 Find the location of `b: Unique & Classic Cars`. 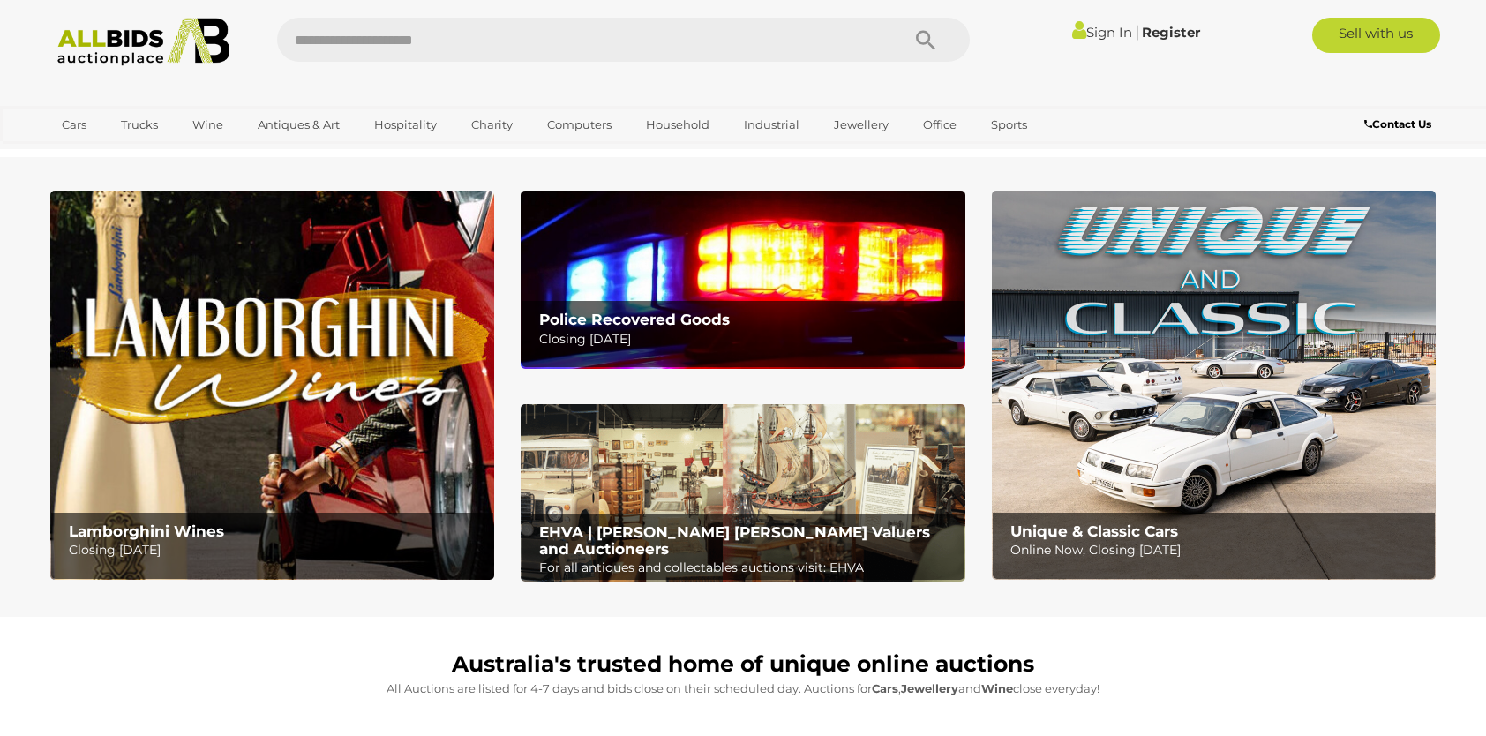

b: Unique & Classic Cars is located at coordinates (1094, 531).